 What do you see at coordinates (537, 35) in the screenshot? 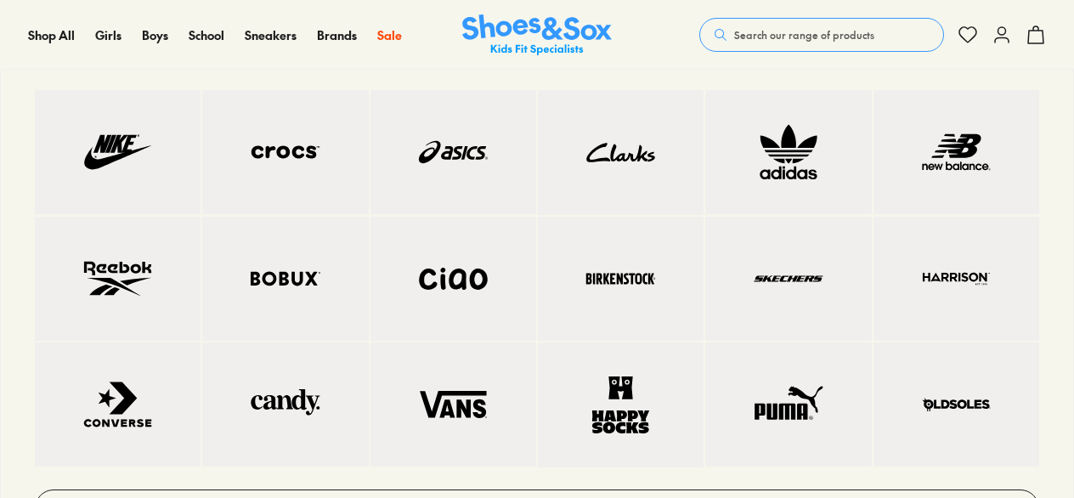
I see `a: Shoes & Sox` at bounding box center [537, 35].